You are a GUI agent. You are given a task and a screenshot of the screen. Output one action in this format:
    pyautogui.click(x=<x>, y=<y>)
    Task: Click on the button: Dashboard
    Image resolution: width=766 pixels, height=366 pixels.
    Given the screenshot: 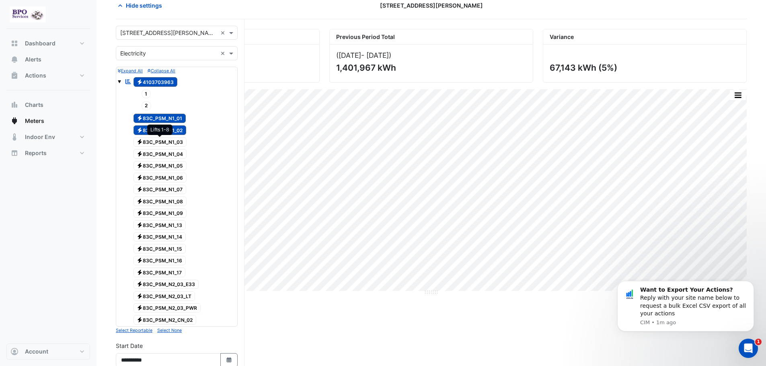 What is the action you would take?
    pyautogui.click(x=48, y=43)
    